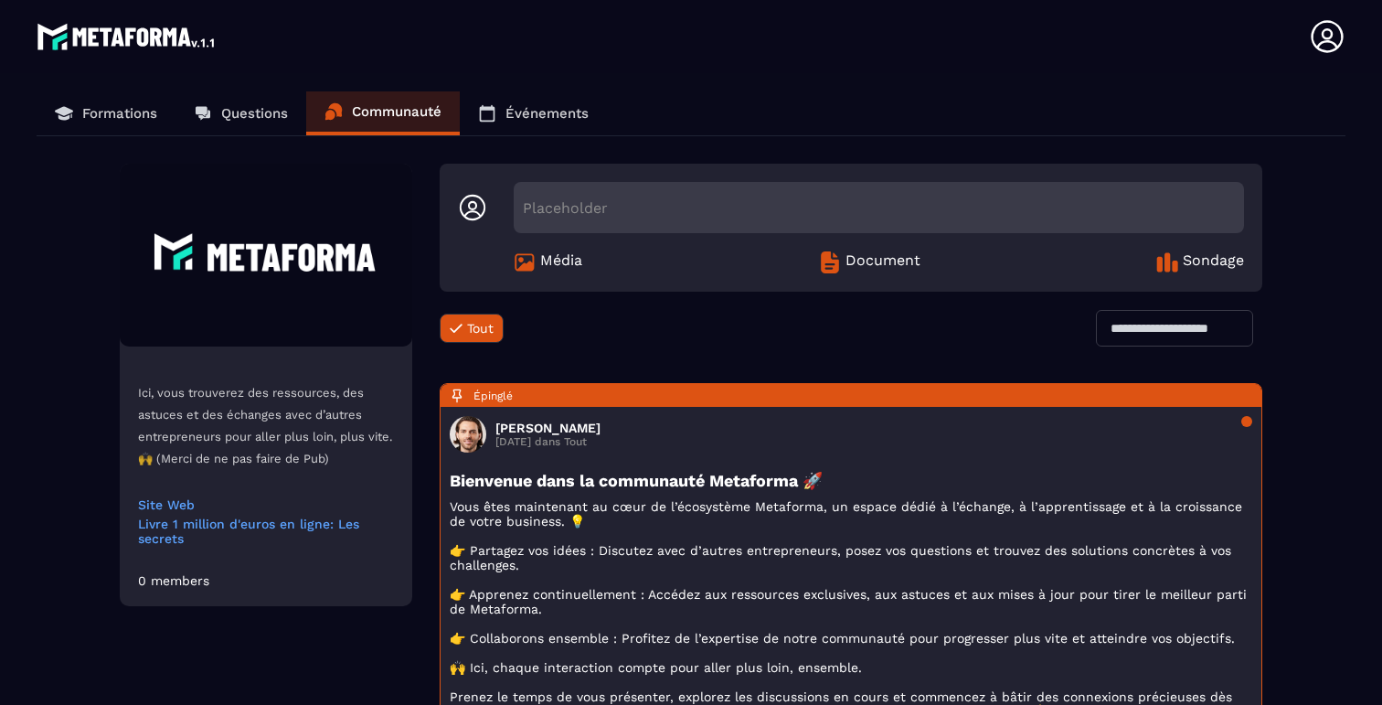 This screenshot has height=705, width=1382. I want to click on h3: Bienvenue dans la communauté Metaforma 🚀, so click(851, 480).